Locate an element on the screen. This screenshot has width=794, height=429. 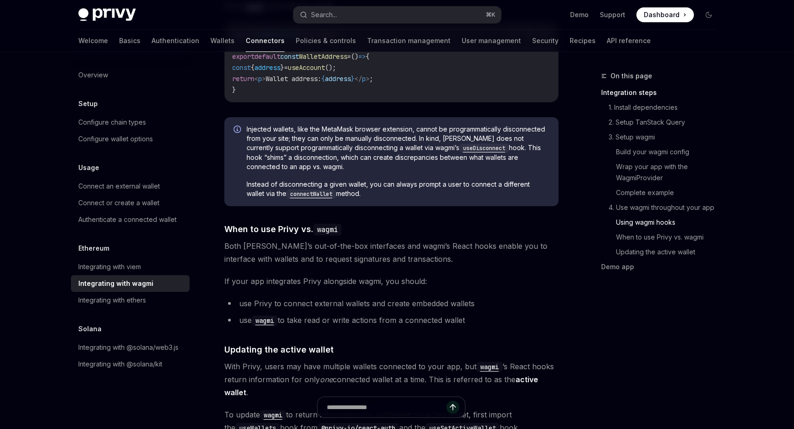
a: Transaction management is located at coordinates (409, 41).